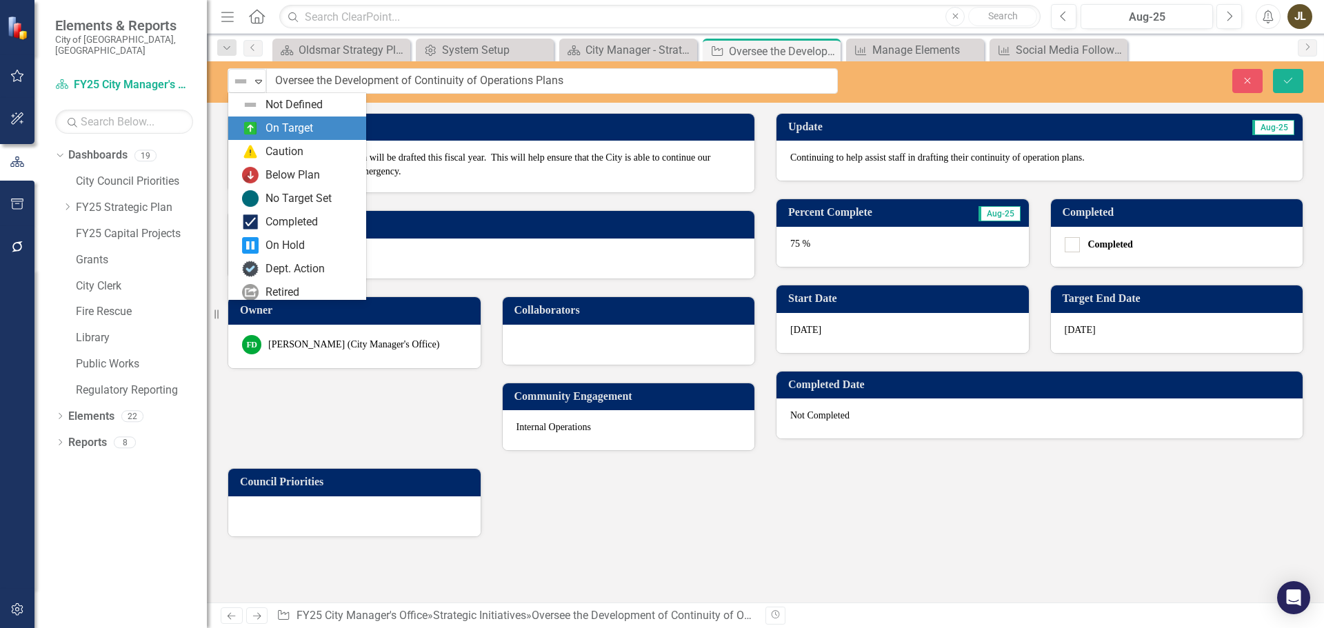 This screenshot has width=1324, height=628. Describe the element at coordinates (295, 269) in the screenshot. I see `div: Dept. Action` at that location.